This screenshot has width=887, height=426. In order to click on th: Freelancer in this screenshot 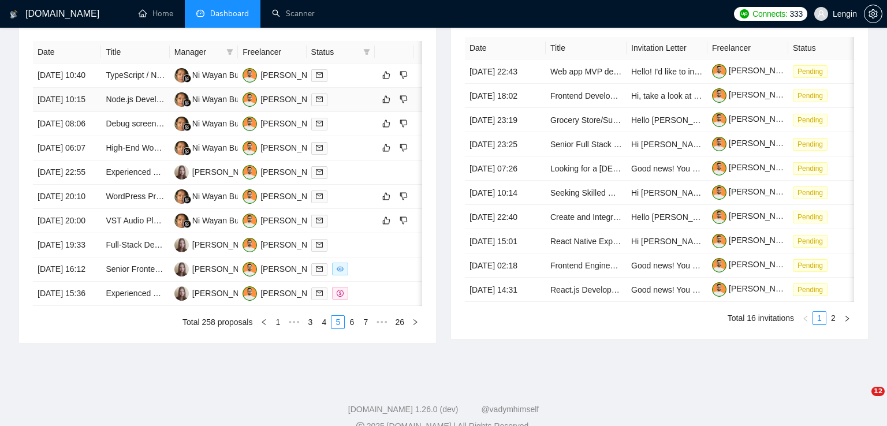, I will do `click(748, 48)`.